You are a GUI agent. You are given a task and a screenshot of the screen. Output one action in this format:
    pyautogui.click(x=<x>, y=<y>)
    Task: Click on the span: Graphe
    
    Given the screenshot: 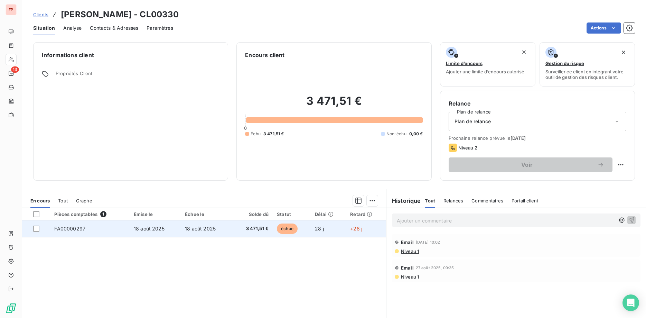 What is the action you would take?
    pyautogui.click(x=84, y=200)
    